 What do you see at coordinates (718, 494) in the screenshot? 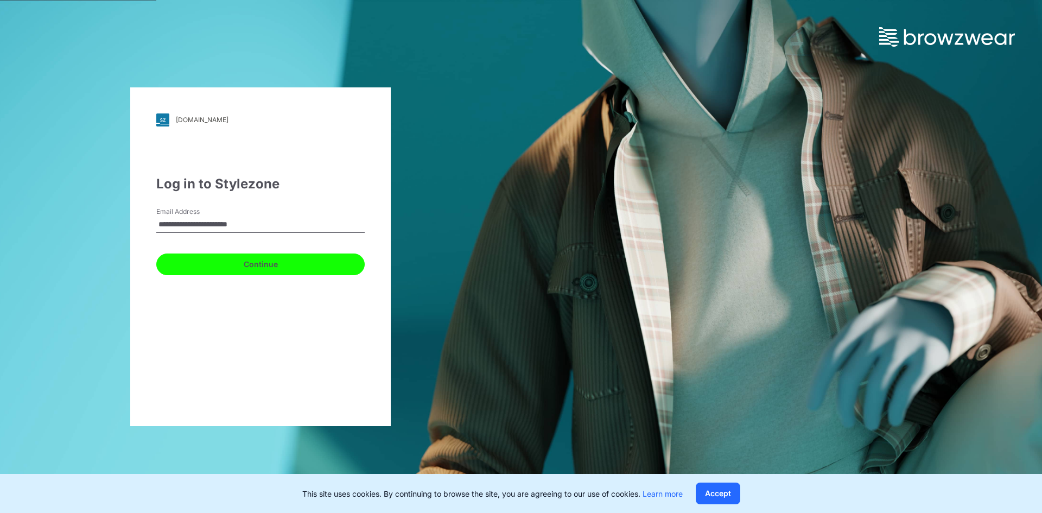
I see `button: Accept` at bounding box center [718, 494].